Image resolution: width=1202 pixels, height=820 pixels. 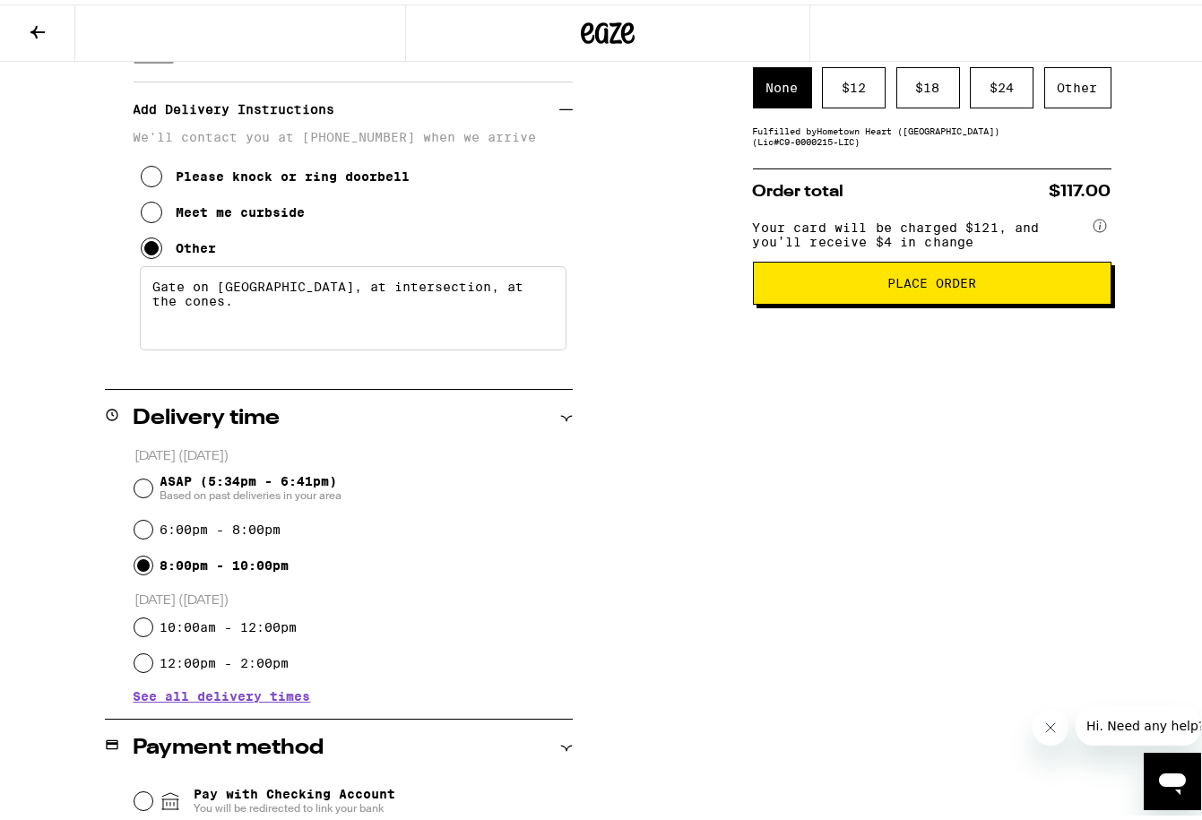 What do you see at coordinates (932, 279) in the screenshot?
I see `span: Place Order` at bounding box center [932, 279].